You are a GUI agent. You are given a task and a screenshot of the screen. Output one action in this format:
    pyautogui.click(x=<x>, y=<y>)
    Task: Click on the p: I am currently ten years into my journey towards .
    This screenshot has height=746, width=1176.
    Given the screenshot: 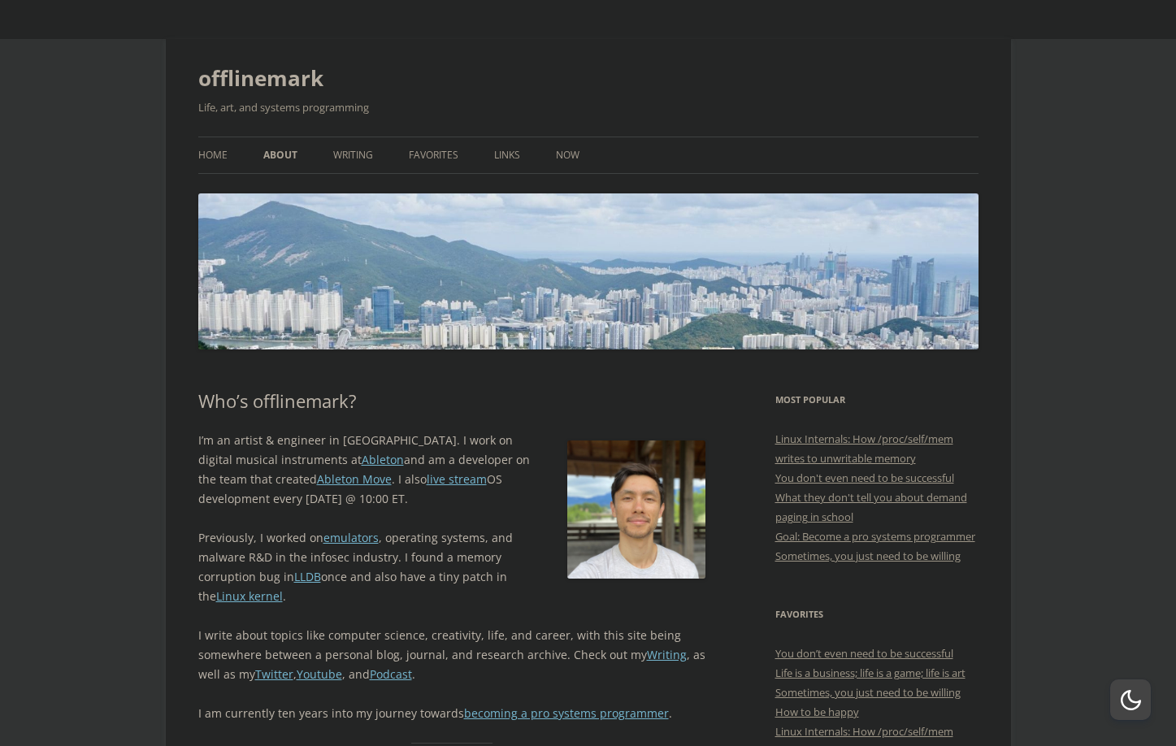 What is the action you would take?
    pyautogui.click(x=452, y=714)
    